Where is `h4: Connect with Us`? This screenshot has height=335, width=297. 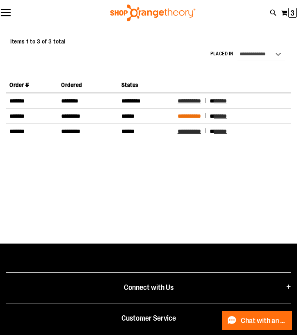 h4: Connect with Us is located at coordinates (148, 288).